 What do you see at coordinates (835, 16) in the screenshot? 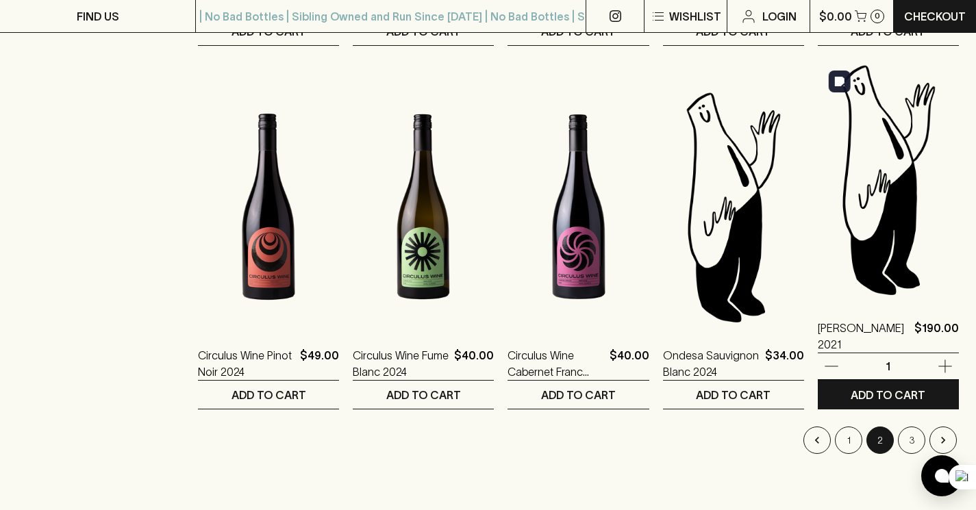
I see `p: $0.00` at bounding box center [835, 16].